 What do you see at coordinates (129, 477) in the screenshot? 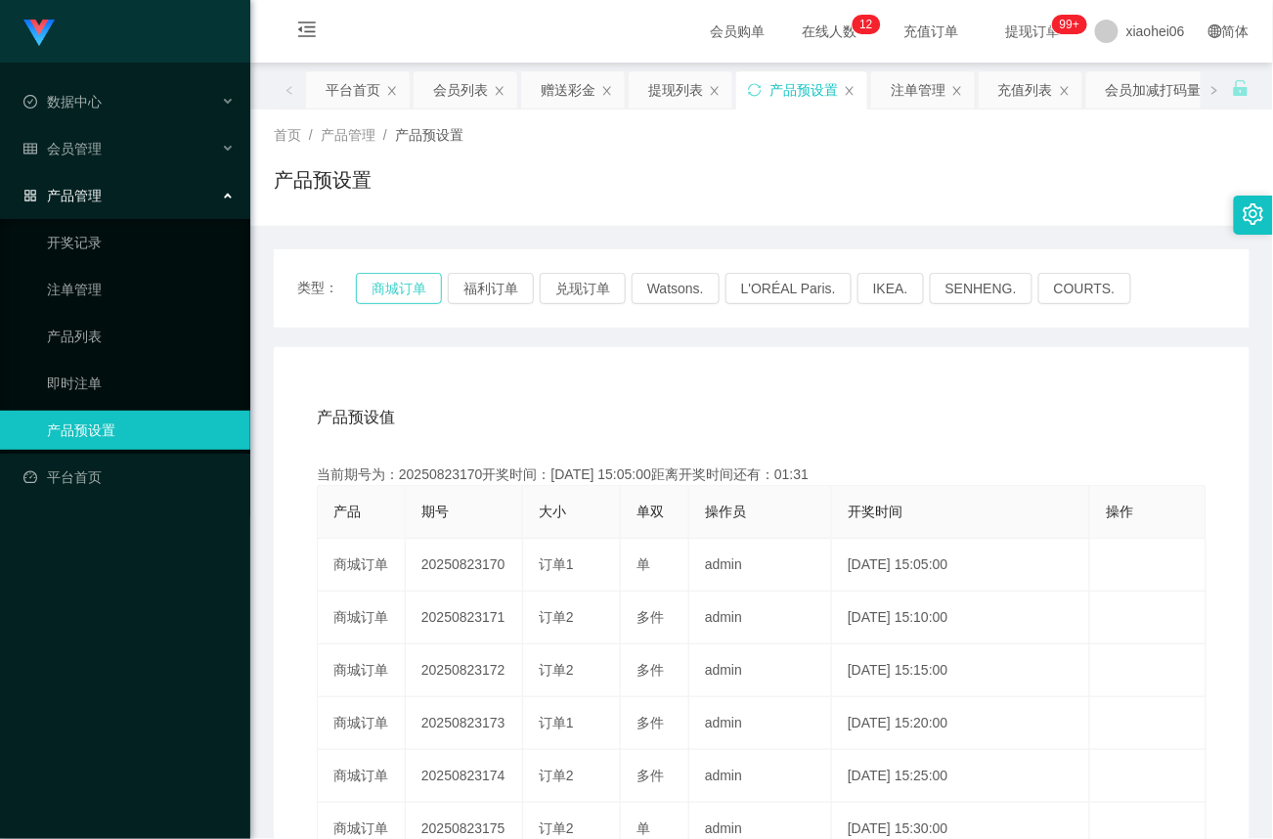
I see `a: 图标: dashboard平台首页` at bounding box center [129, 477].